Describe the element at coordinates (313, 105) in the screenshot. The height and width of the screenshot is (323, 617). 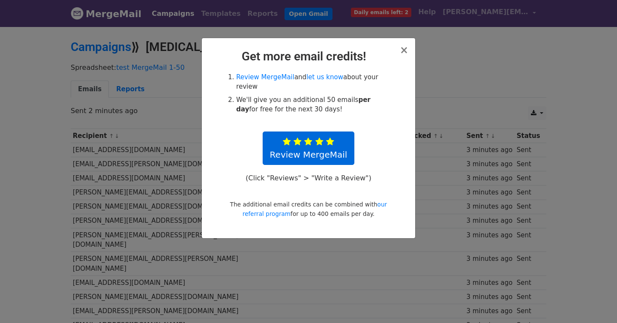
I see `li: We'll give you an additional 50 emails for free for the next 30 days!` at that location.